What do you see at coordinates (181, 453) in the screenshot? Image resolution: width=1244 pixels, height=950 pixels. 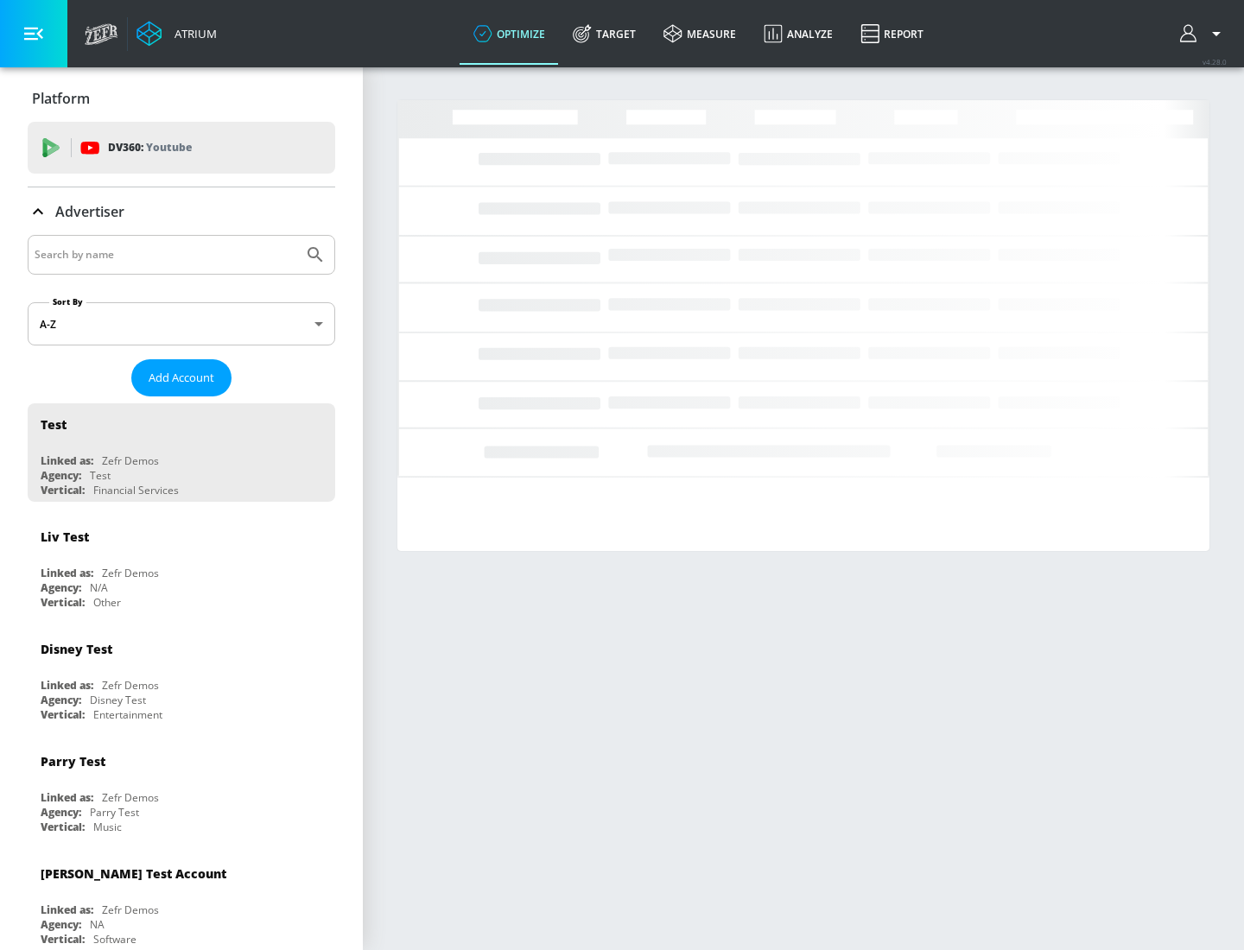 I see `div: TestLinked as:Zefr DemosAgency:TestVertical:Financial Services` at bounding box center [181, 453].